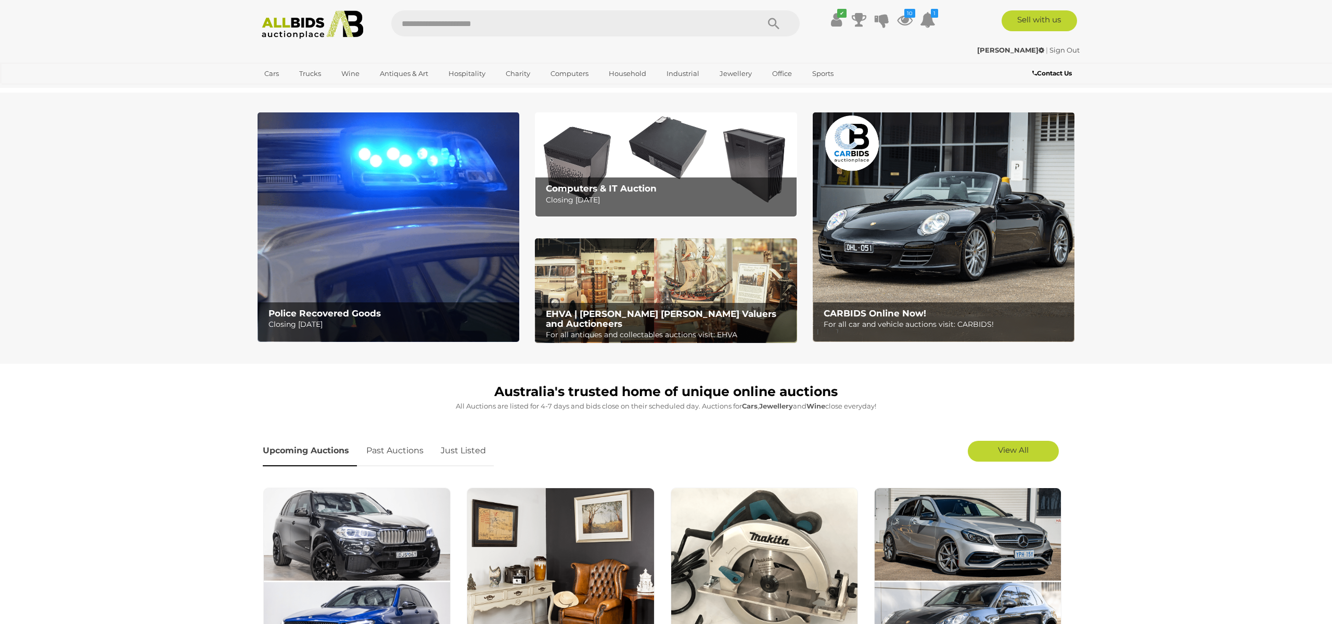 The height and width of the screenshot is (624, 1332). I want to click on img: EHVA | Evans Hastings Valuers and Auctioneers, so click(666, 291).